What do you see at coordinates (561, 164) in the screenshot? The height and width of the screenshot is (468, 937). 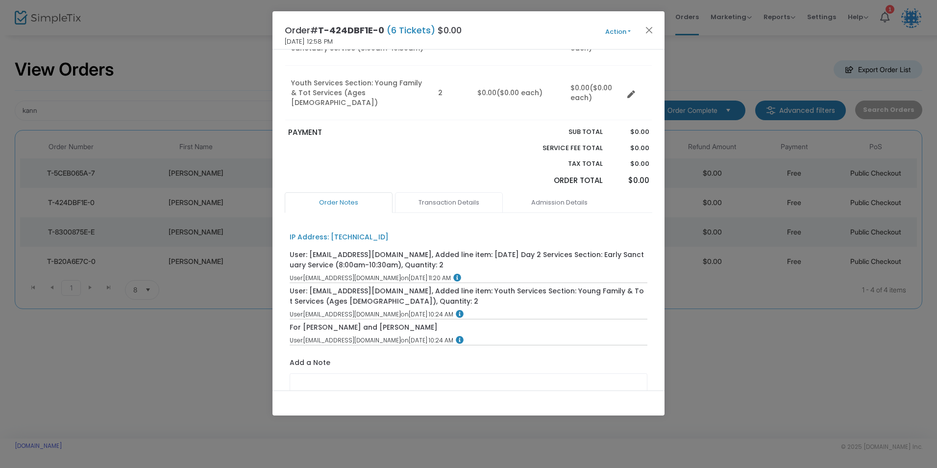 I see `p: Tax Total` at bounding box center [561, 164].